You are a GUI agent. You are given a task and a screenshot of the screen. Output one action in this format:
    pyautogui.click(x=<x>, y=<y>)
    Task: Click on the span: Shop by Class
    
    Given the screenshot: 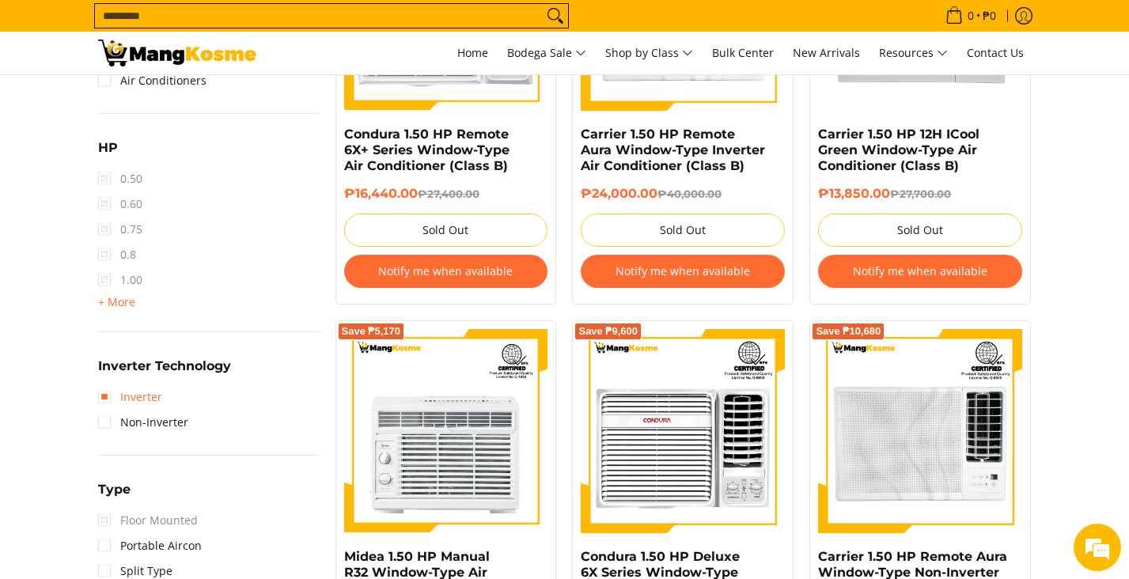 What is the action you would take?
    pyautogui.click(x=649, y=53)
    